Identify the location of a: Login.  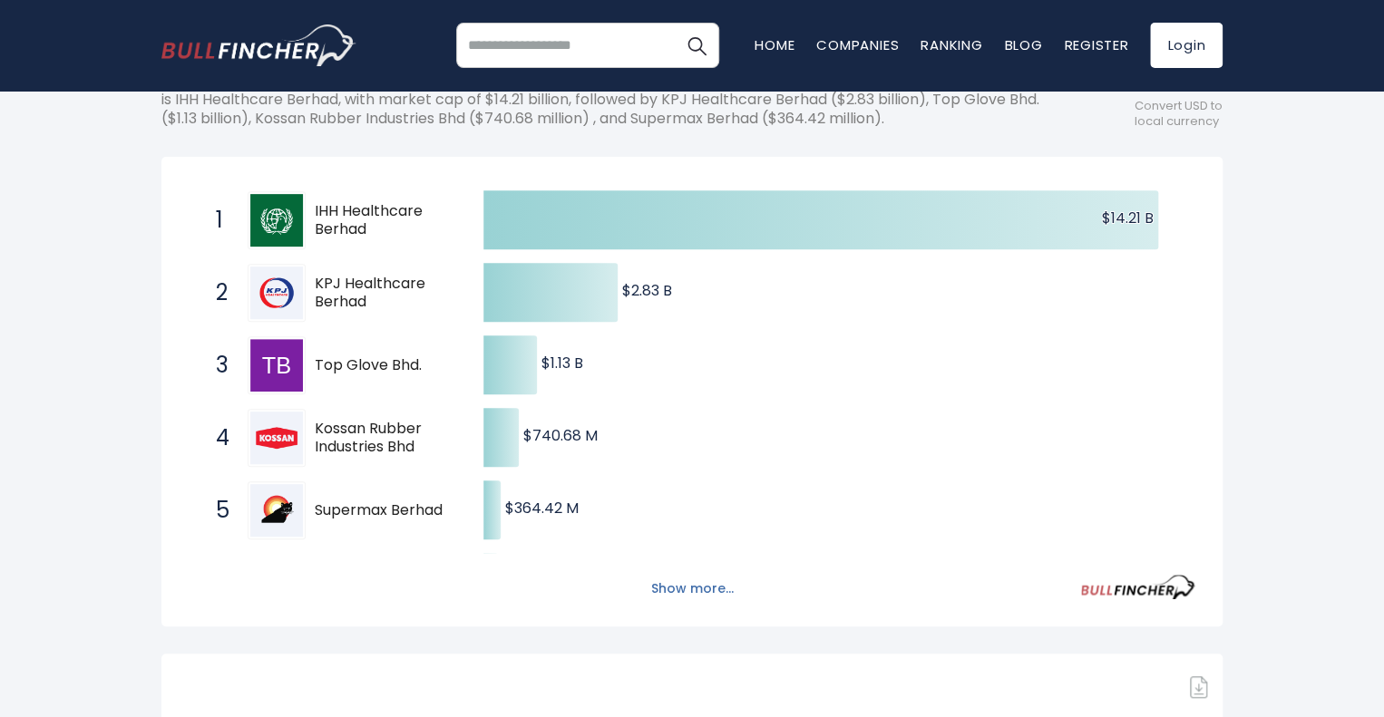
(1186, 45).